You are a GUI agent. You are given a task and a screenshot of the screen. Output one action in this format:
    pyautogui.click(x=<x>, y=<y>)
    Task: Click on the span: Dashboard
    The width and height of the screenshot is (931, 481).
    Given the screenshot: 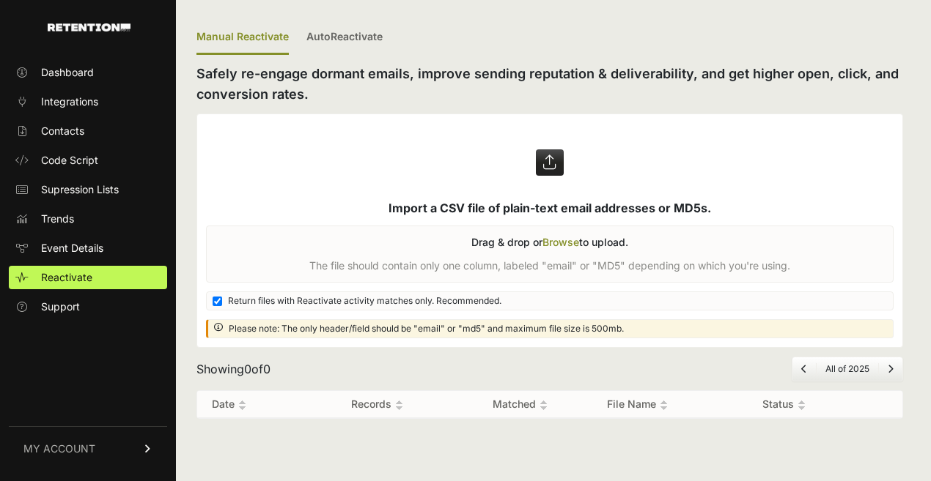 What is the action you would take?
    pyautogui.click(x=67, y=73)
    